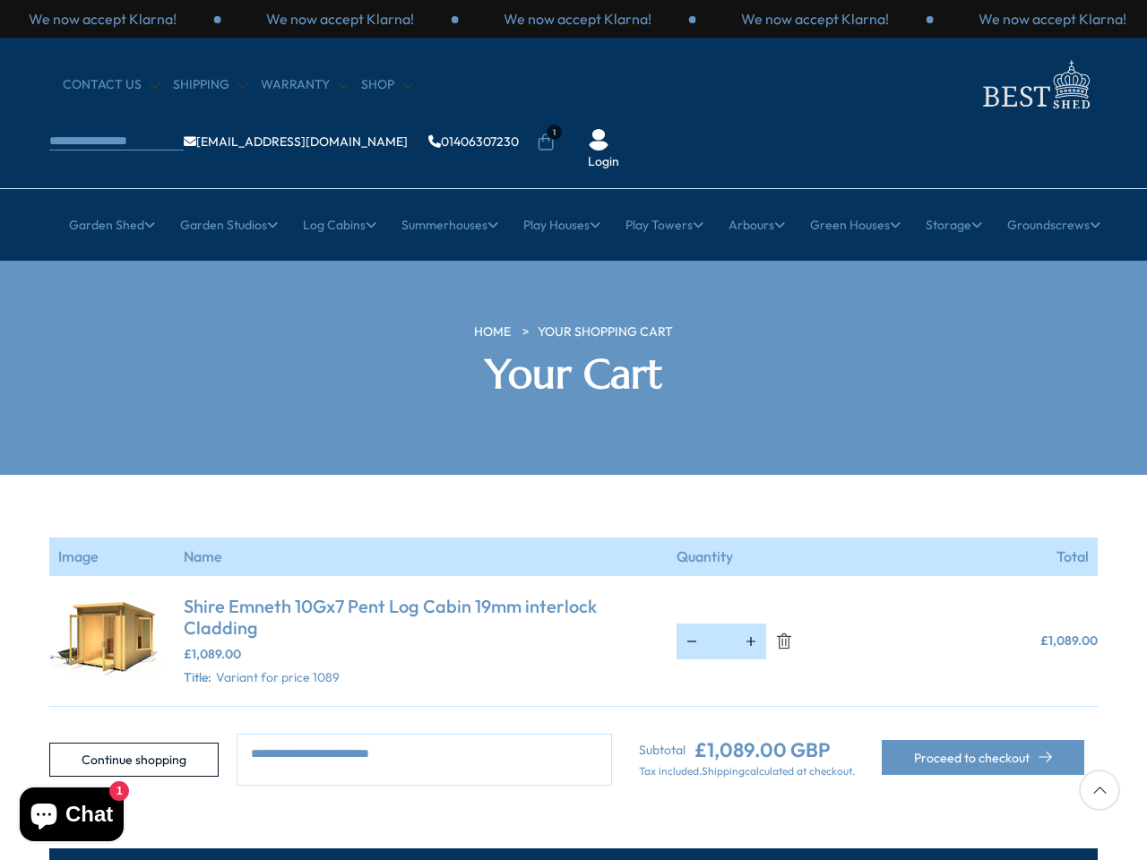 This screenshot has width=1147, height=860. What do you see at coordinates (197, 679) in the screenshot?
I see `dt: Title:` at bounding box center [197, 679].